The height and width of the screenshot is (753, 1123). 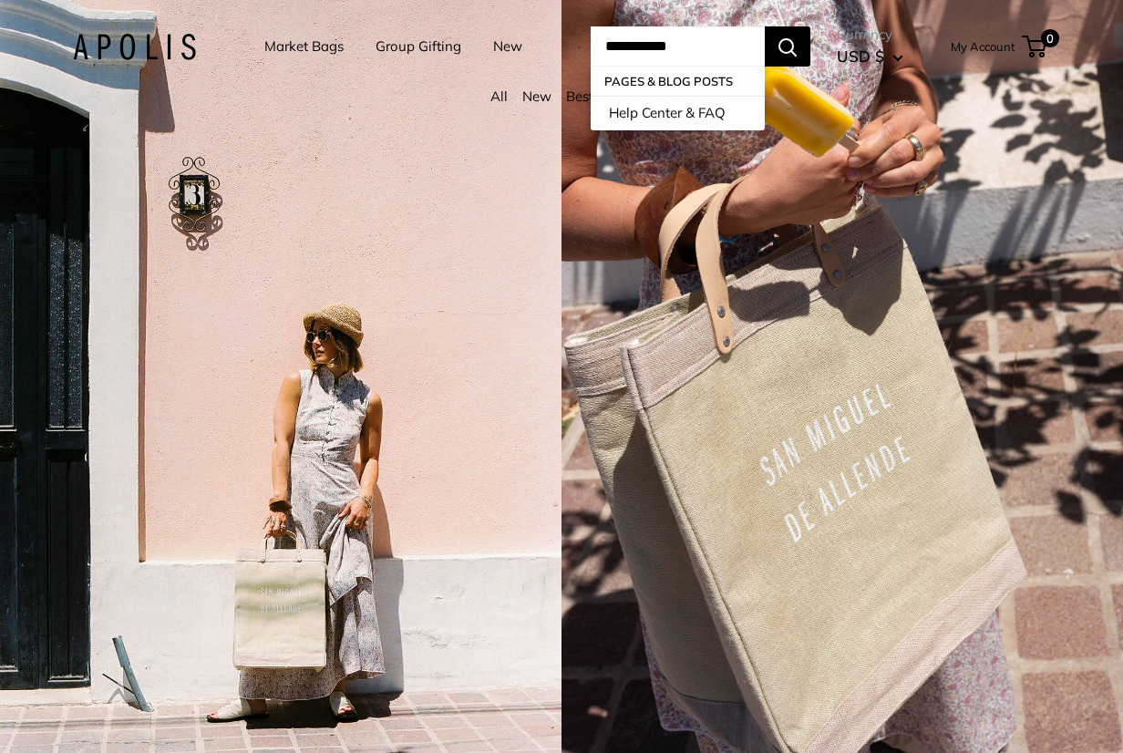 I want to click on button: USD $, so click(x=870, y=57).